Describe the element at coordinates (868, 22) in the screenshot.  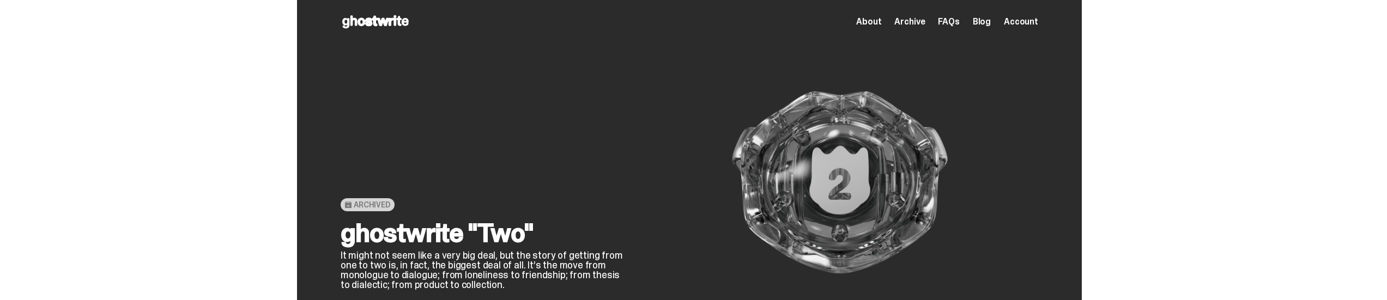
I see `a: About` at that location.